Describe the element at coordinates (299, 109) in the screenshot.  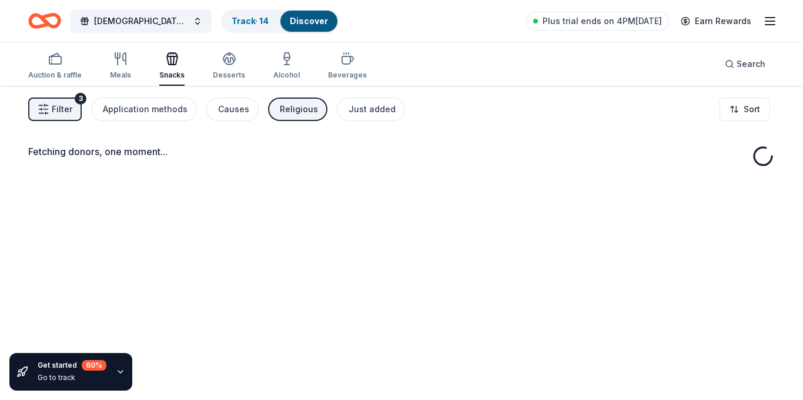
I see `div: Religious` at that location.